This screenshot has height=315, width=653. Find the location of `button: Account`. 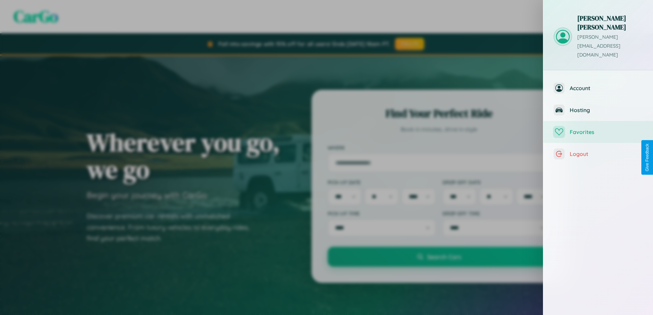

button: Account is located at coordinates (598, 88).